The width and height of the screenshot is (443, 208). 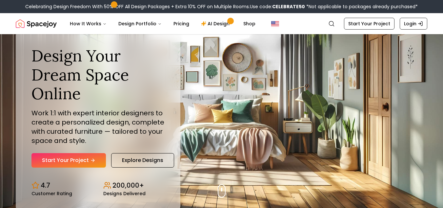 I want to click on p: 4.7, so click(x=45, y=185).